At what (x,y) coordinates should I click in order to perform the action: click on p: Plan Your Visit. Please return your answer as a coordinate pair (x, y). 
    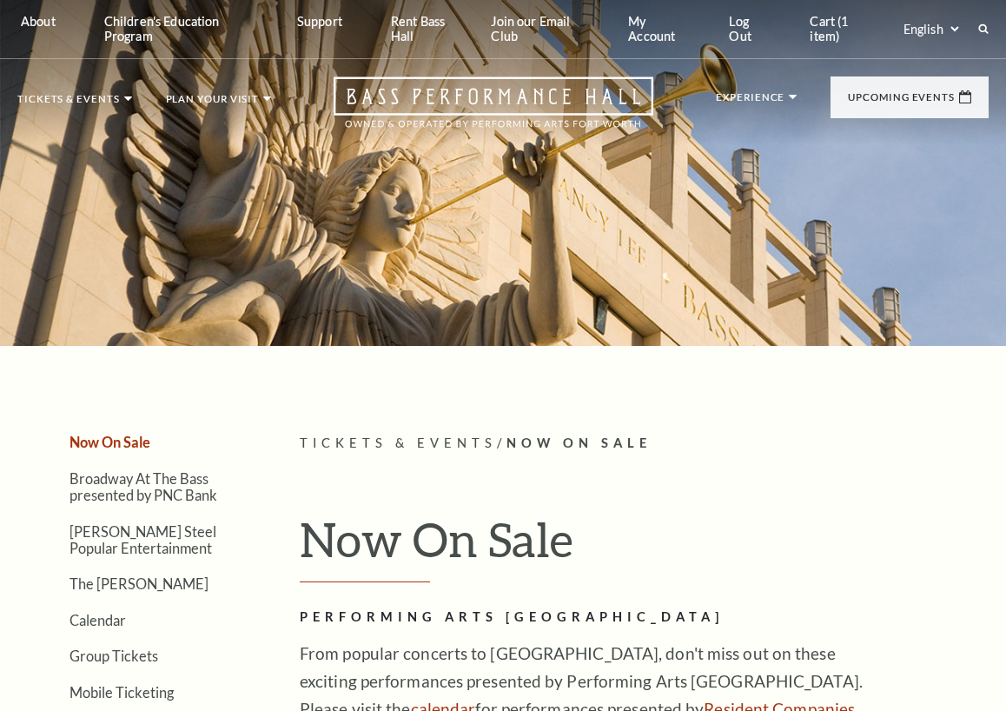
    Looking at the image, I should click on (213, 103).